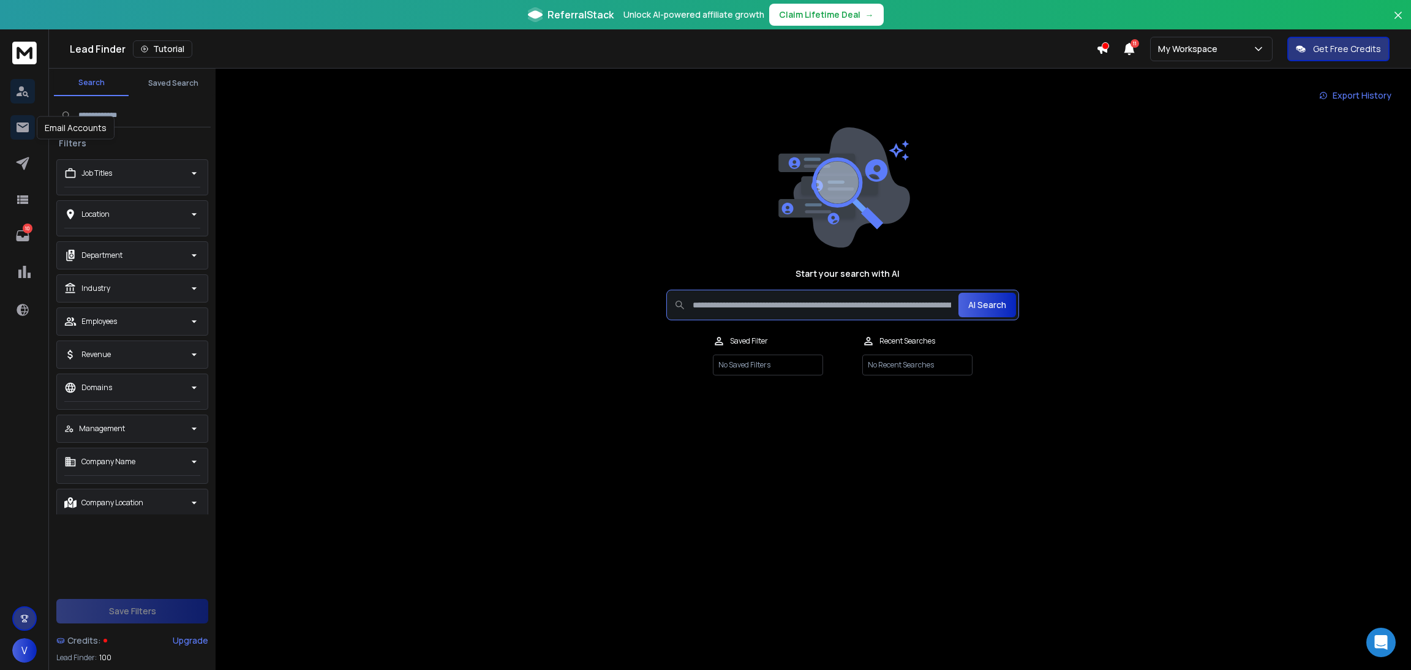 The image size is (1411, 670). What do you see at coordinates (843, 187) in the screenshot?
I see `img: image` at bounding box center [843, 187].